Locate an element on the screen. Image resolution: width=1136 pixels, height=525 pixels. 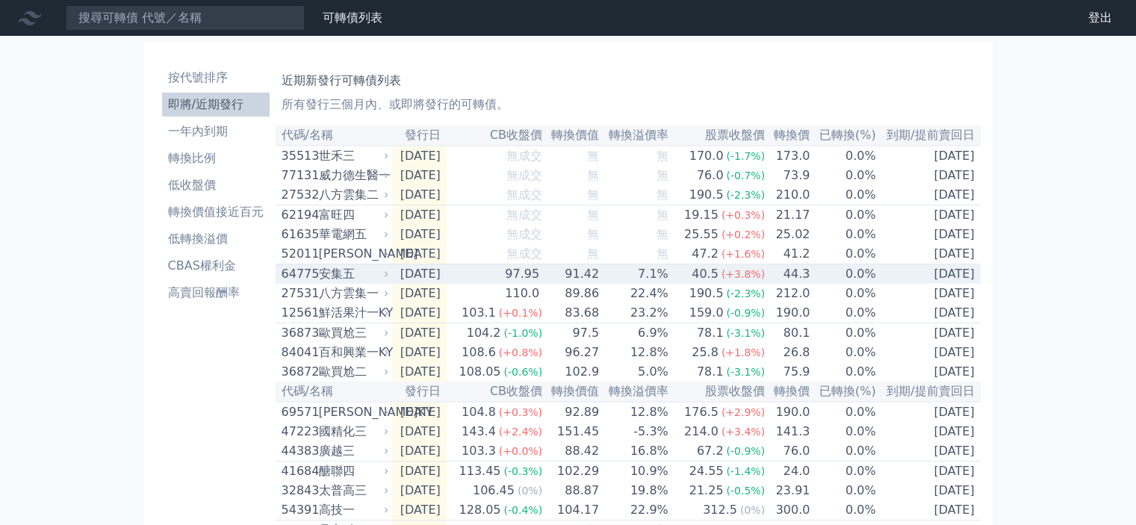
div: 35513 is located at coordinates (298, 156).